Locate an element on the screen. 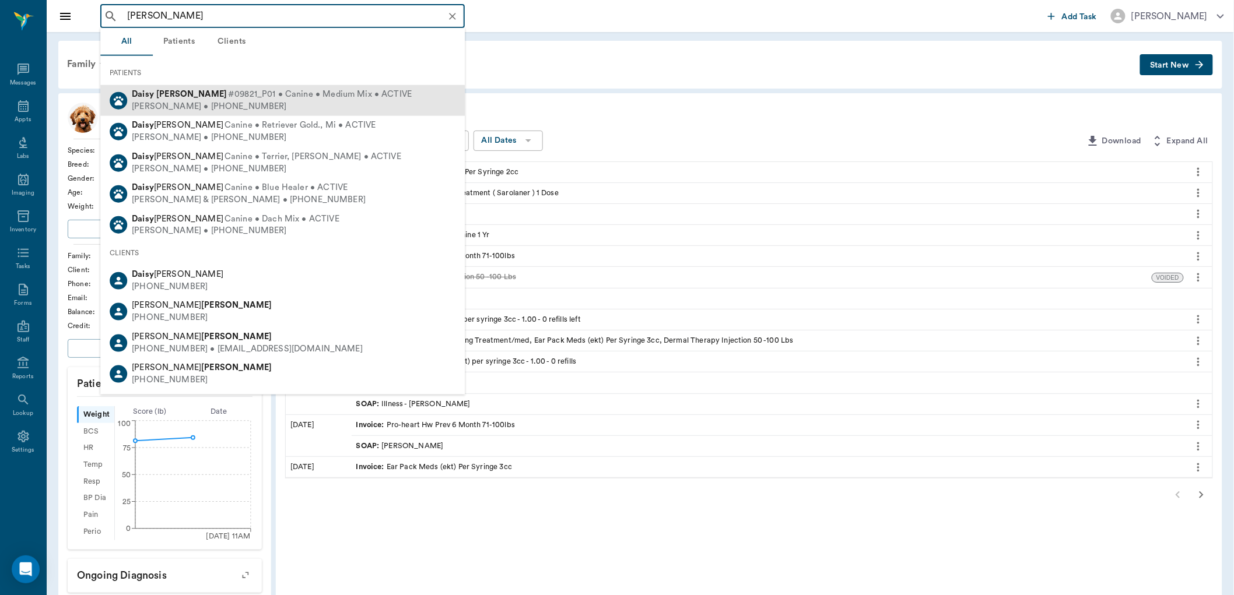  div: Appts is located at coordinates (23, 120).